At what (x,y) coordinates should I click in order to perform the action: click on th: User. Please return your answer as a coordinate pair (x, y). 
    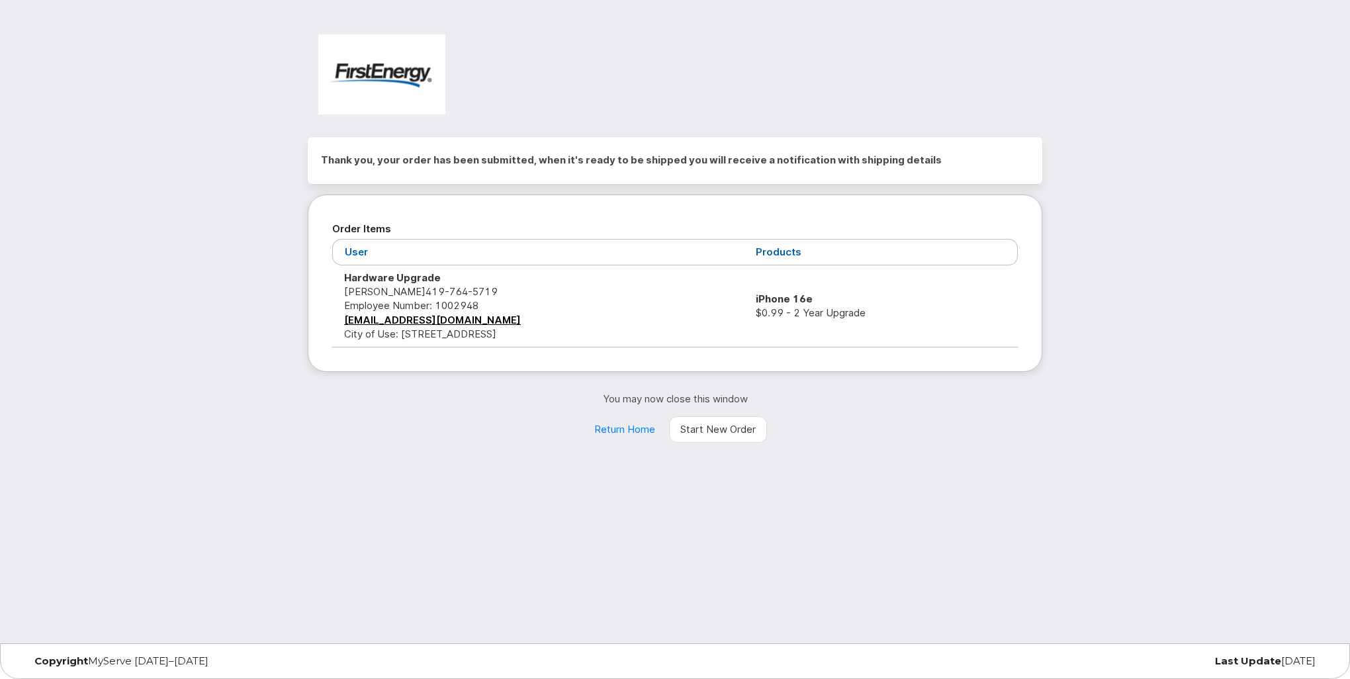
    Looking at the image, I should click on (538, 252).